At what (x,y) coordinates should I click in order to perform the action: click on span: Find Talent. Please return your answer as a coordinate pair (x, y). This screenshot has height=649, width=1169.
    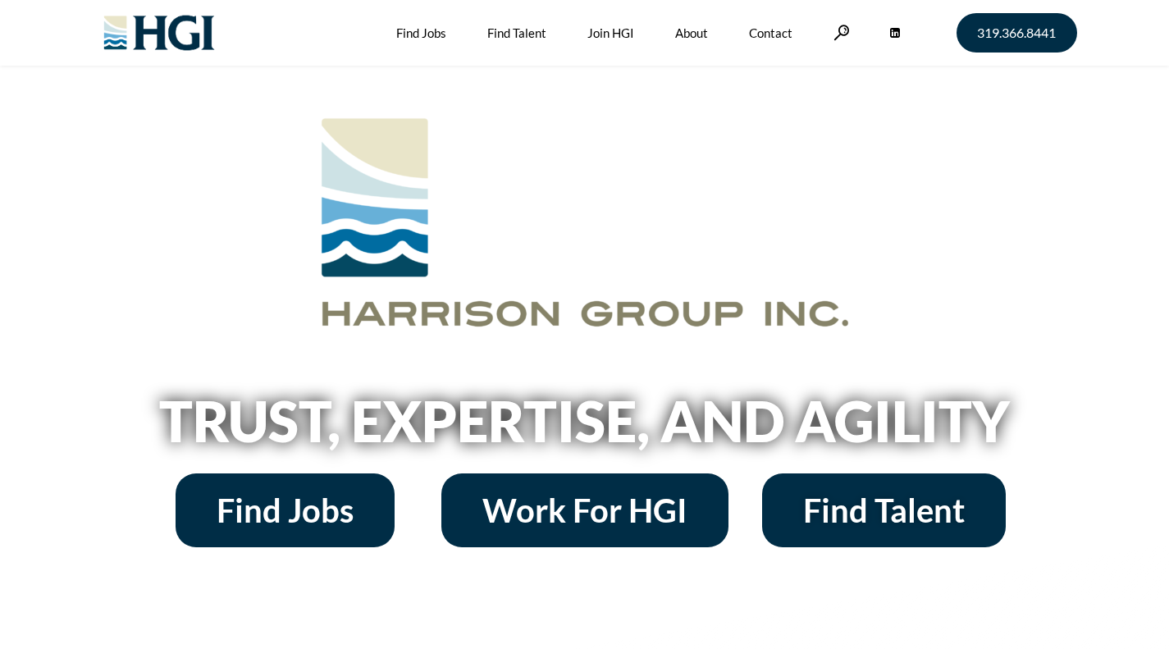
    Looking at the image, I should click on (884, 510).